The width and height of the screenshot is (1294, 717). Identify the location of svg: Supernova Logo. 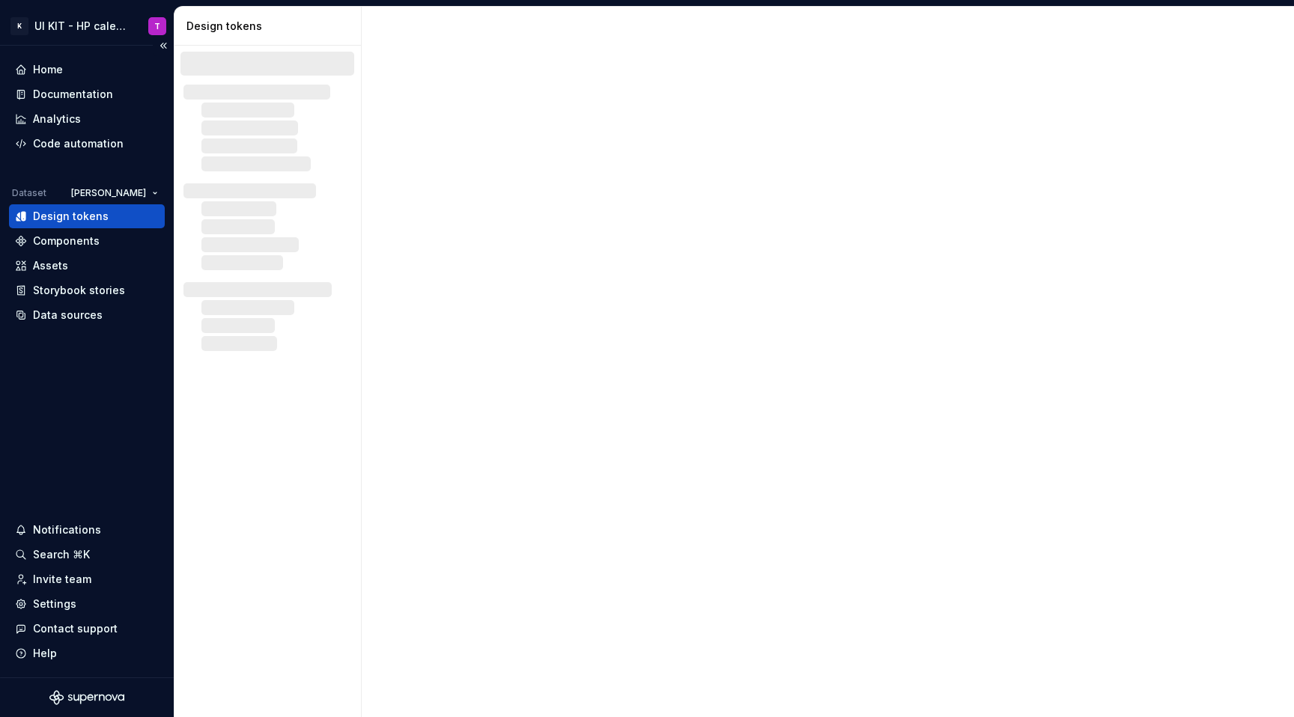
(87, 698).